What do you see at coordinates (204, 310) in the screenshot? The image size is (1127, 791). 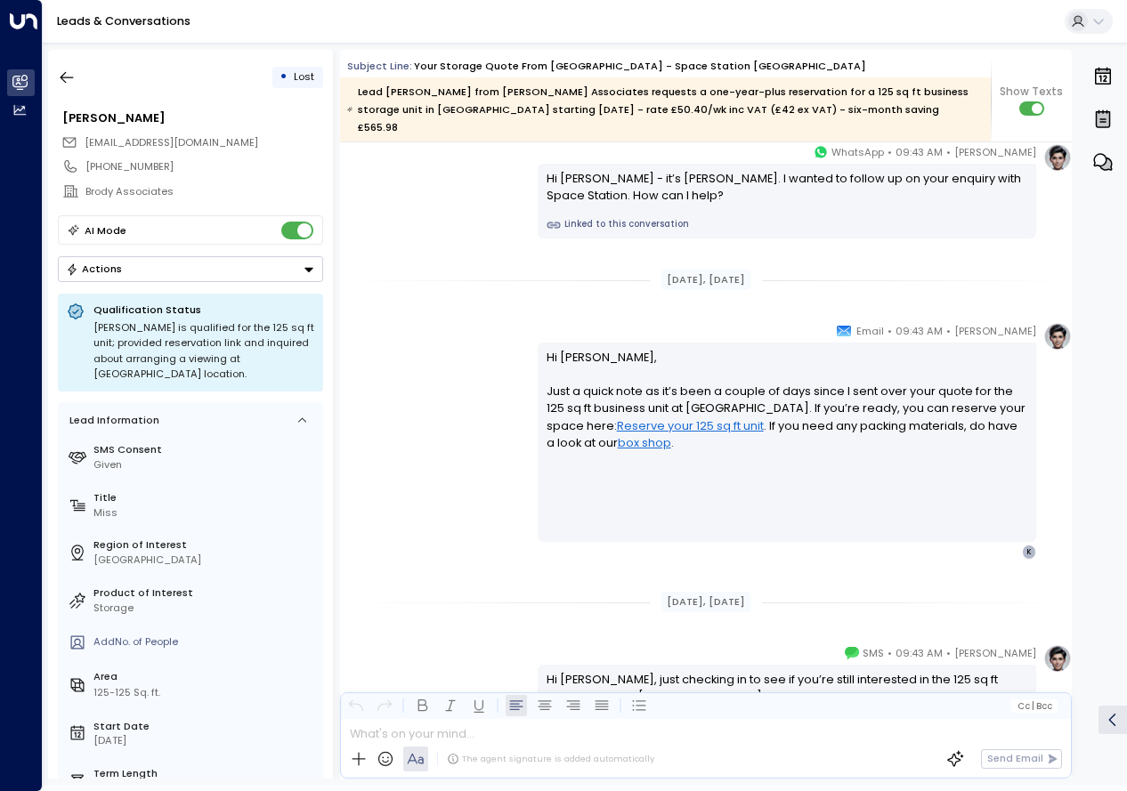 I see `p: Qualification Status` at bounding box center [204, 310].